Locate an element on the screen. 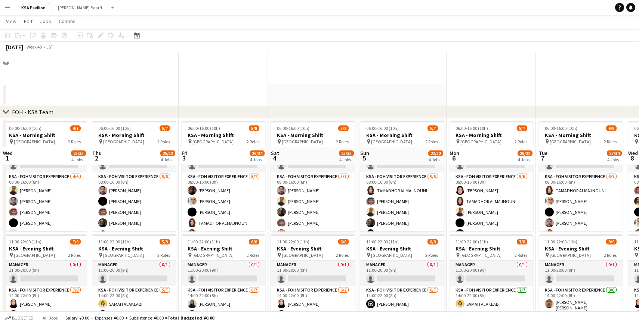  span: View is located at coordinates (11, 21).